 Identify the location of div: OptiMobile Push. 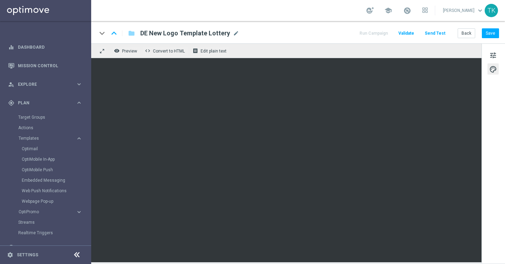
(56, 170).